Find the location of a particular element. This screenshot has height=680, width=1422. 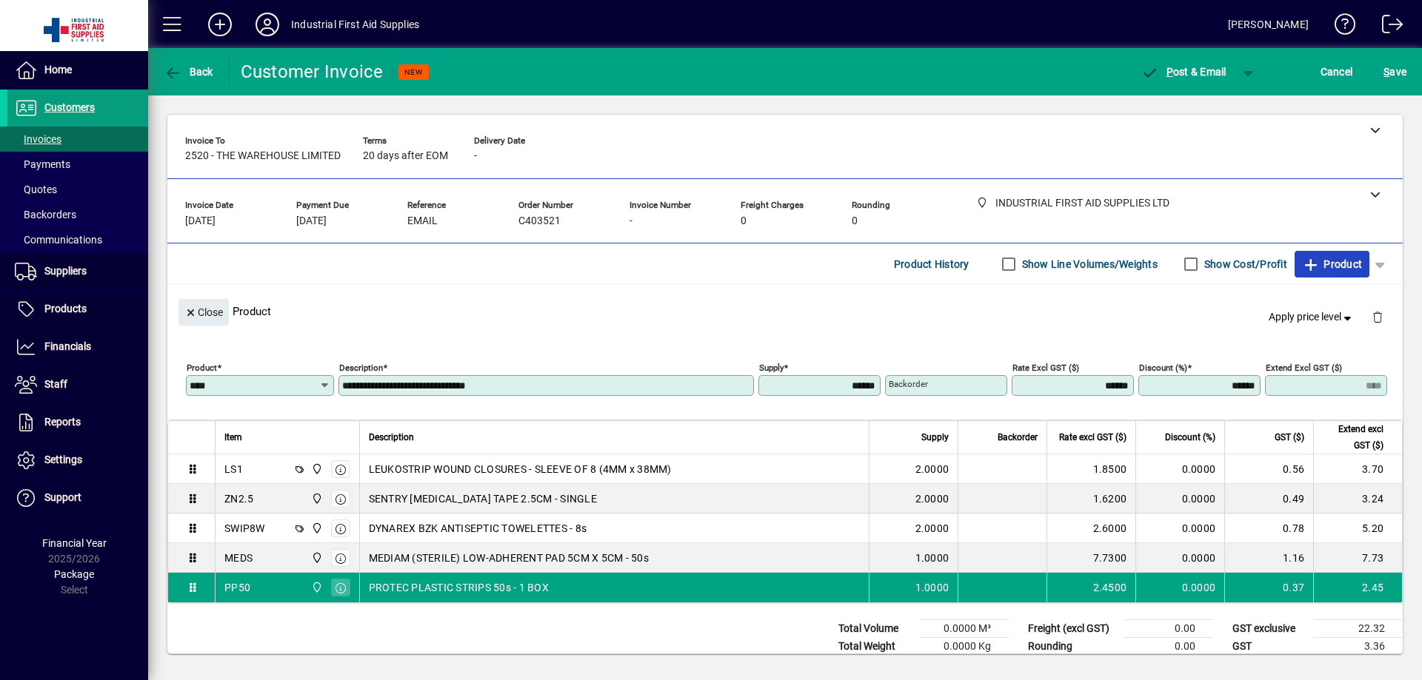

app-page-header-button: Delete is located at coordinates (1377, 317).